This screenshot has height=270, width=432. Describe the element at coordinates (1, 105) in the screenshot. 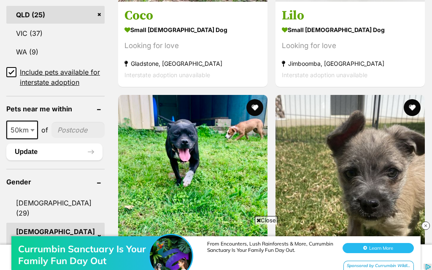

I see `img: win` at that location.